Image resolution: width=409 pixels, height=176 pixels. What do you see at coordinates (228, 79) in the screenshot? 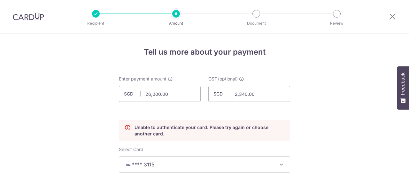
I see `span: (optional)` at bounding box center [228, 79].